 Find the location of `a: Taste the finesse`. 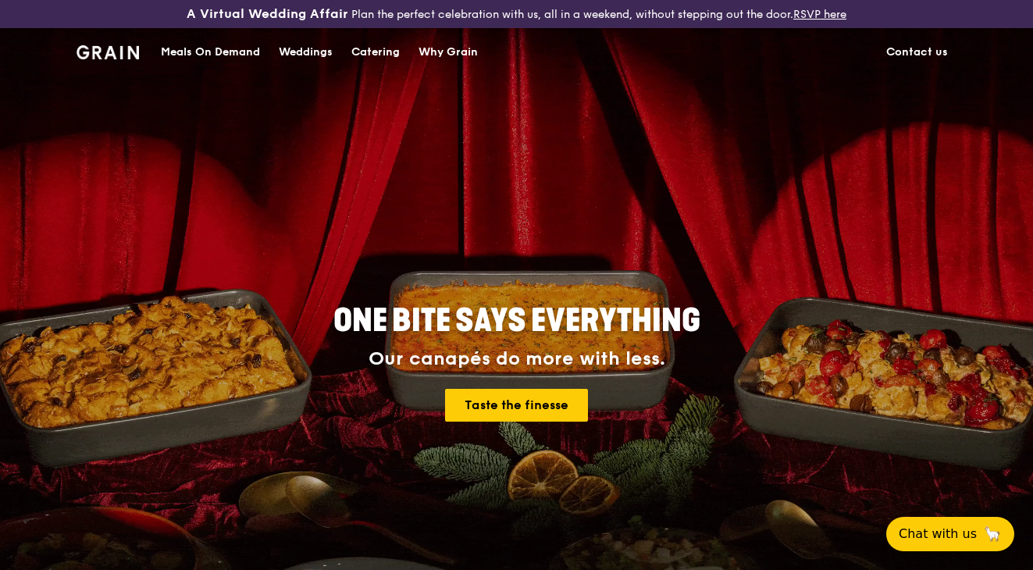

a: Taste the finesse is located at coordinates (516, 405).